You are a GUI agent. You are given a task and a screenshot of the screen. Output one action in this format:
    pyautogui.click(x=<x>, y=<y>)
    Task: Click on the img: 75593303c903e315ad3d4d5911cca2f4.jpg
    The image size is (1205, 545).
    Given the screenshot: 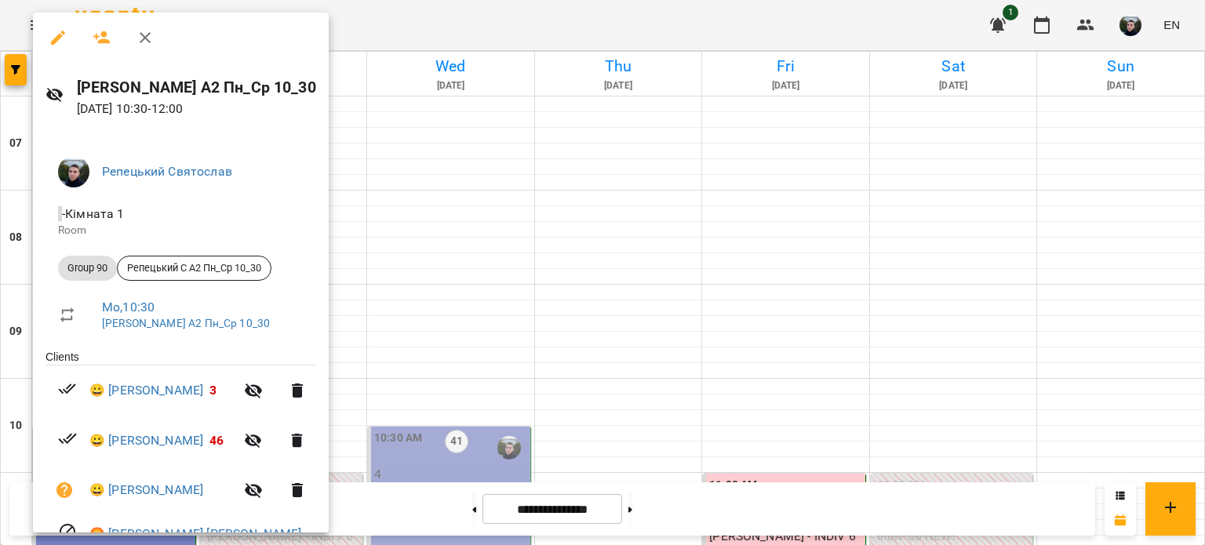 What is the action you would take?
    pyautogui.click(x=74, y=172)
    